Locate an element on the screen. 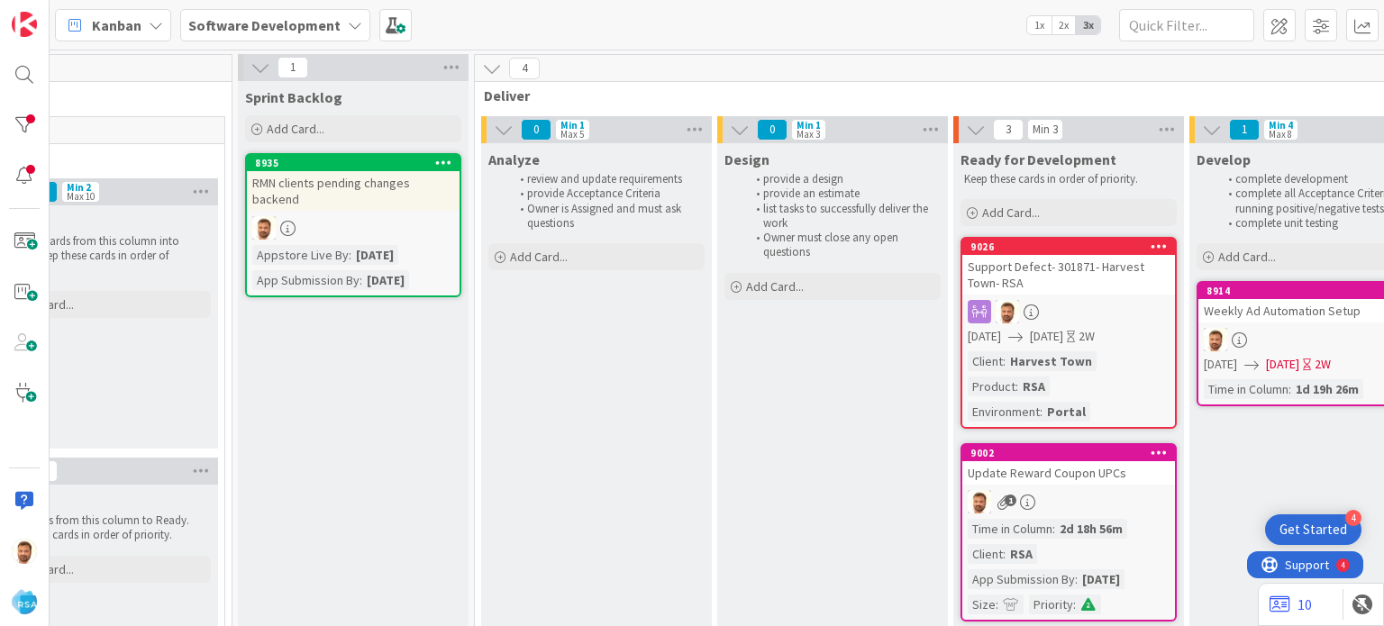 The width and height of the screenshot is (1384, 626). span: 2x is located at coordinates (1063, 25).